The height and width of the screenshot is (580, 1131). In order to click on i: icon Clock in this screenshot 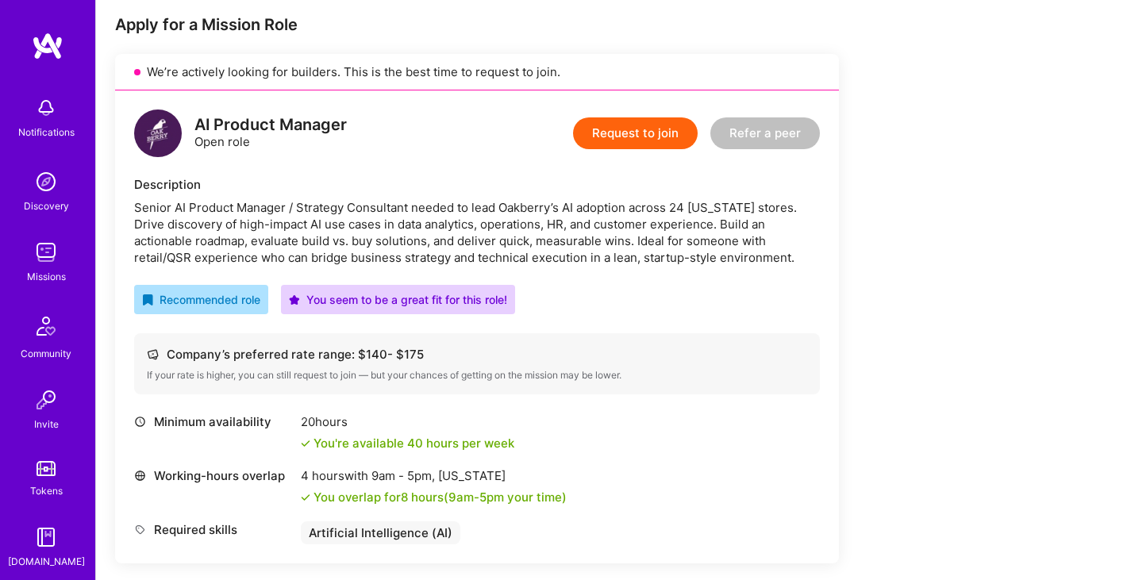, I will do `click(140, 422)`.